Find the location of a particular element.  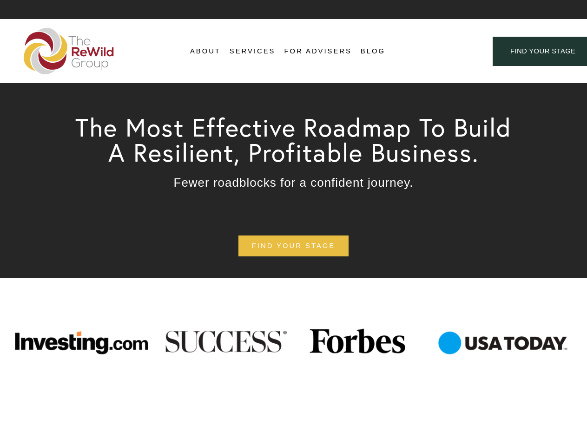

span: The Most Effective Roadmap To Build A Resilient, Profitable Business. is located at coordinates (298, 140).